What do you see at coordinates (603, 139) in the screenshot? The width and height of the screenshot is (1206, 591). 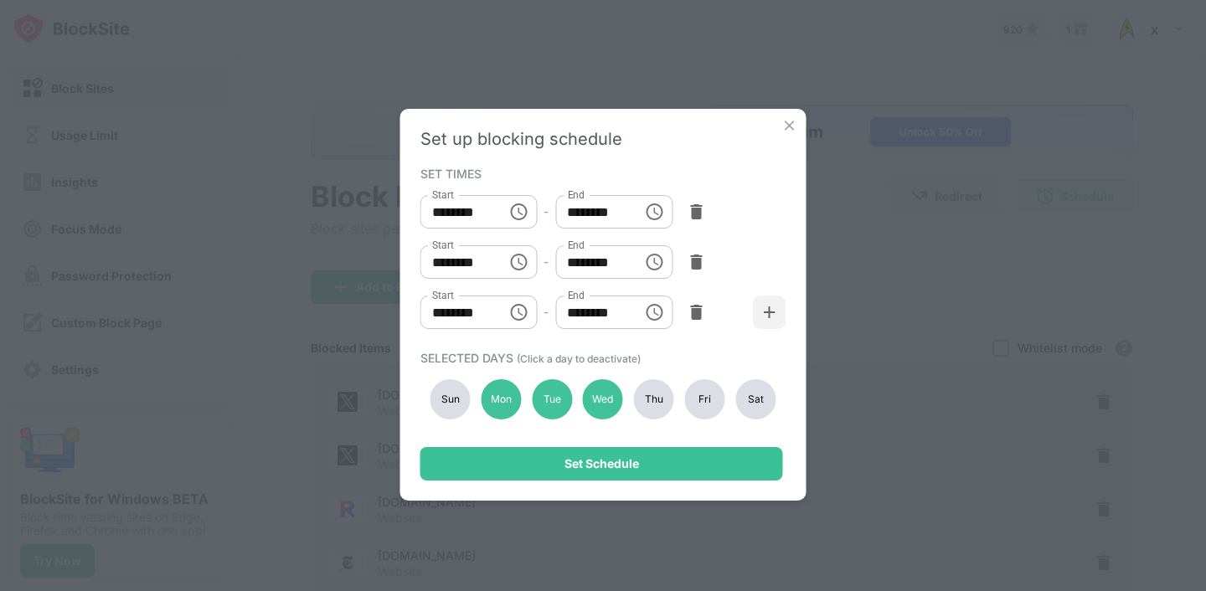 I see `div: Set up blocking schedule` at bounding box center [603, 139].